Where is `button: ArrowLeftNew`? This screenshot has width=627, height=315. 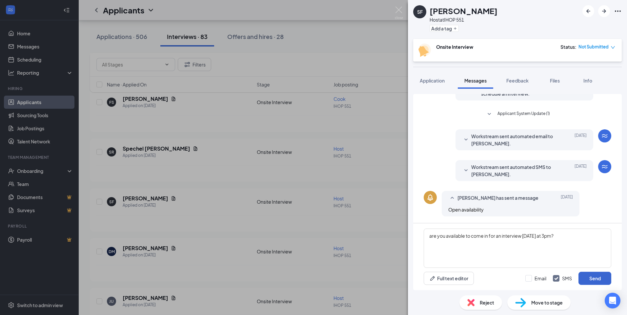 button: ArrowLeftNew is located at coordinates (588, 11).